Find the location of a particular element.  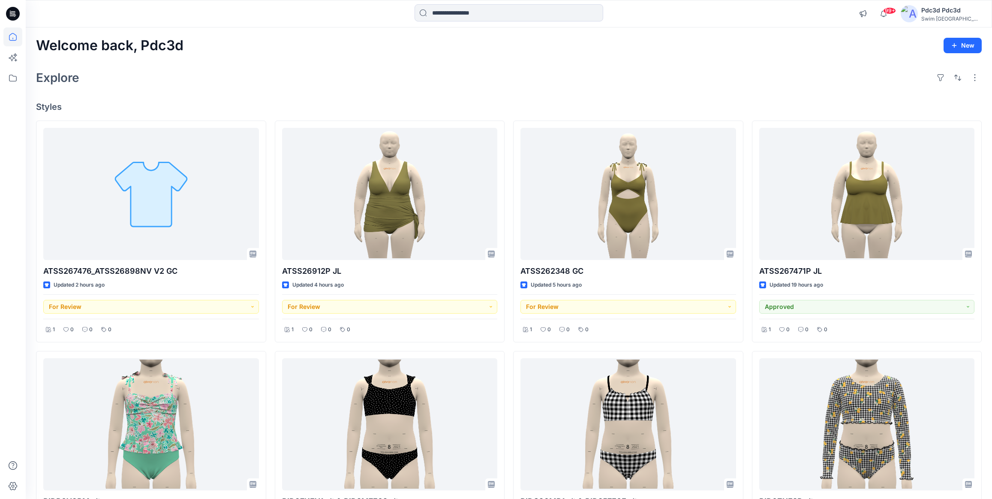

p: Updated 5 hours ago is located at coordinates (556, 285).